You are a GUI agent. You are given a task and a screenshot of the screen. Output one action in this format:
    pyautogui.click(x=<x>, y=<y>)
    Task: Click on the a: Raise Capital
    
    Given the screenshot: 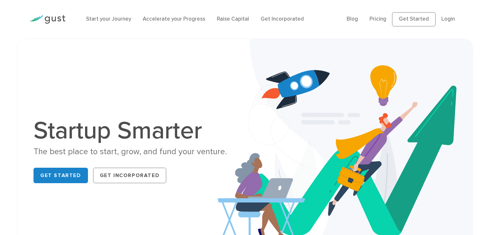 What is the action you would take?
    pyautogui.click(x=233, y=19)
    